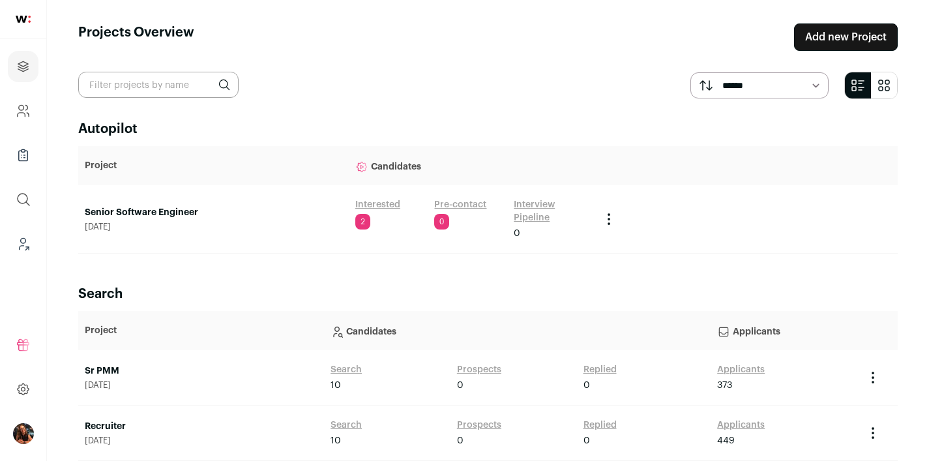 The height and width of the screenshot is (461, 929). I want to click on a: Leads (Backoffice), so click(23, 244).